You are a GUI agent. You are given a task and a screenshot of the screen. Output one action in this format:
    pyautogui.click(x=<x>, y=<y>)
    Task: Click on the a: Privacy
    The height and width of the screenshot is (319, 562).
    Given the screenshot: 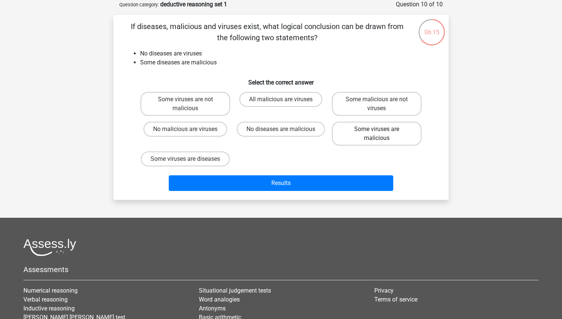 What is the action you would take?
    pyautogui.click(x=384, y=290)
    